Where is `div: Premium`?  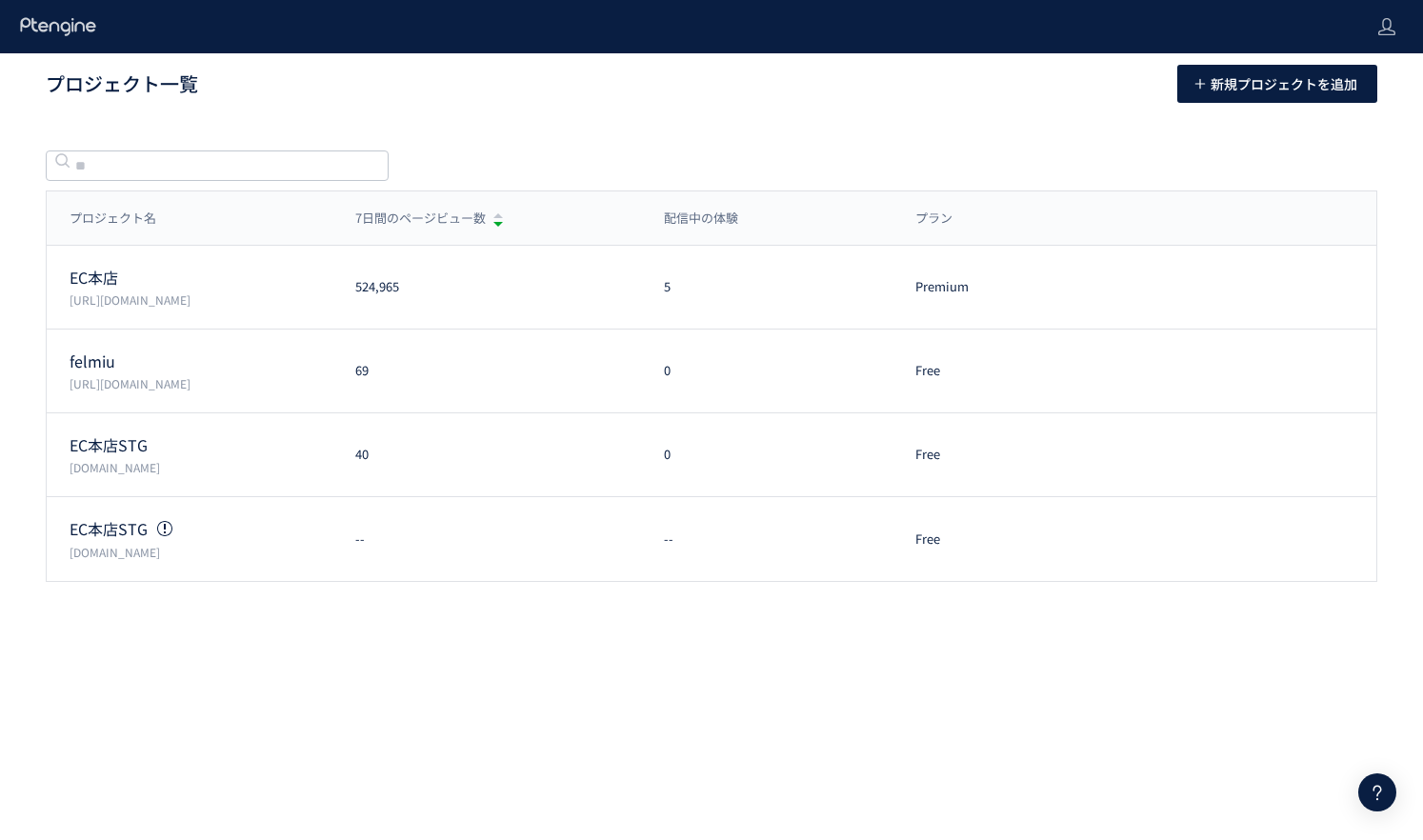 div: Premium is located at coordinates (991, 287).